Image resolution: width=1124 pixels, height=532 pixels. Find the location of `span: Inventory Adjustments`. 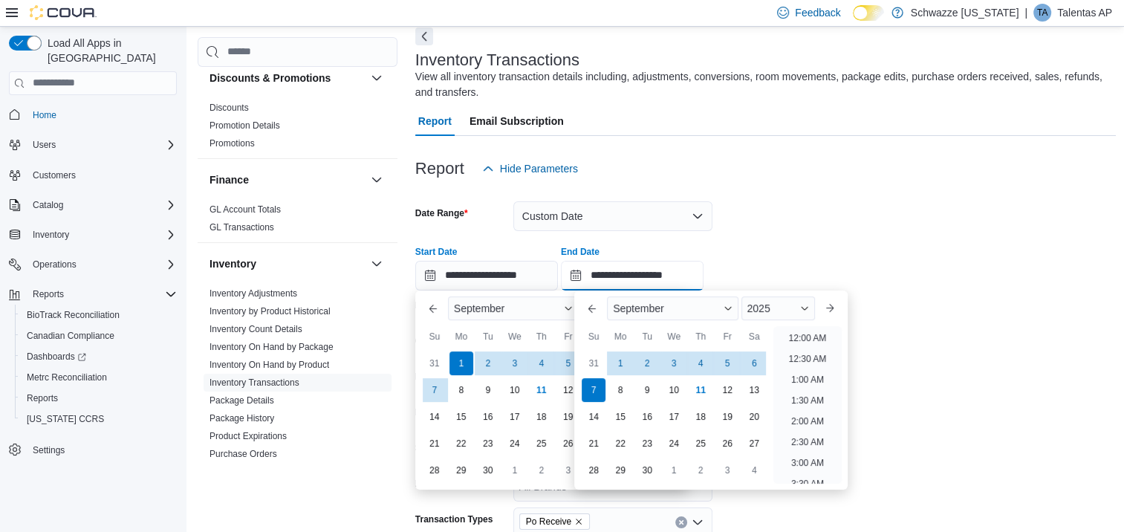

span: Inventory Adjustments is located at coordinates (253, 294).